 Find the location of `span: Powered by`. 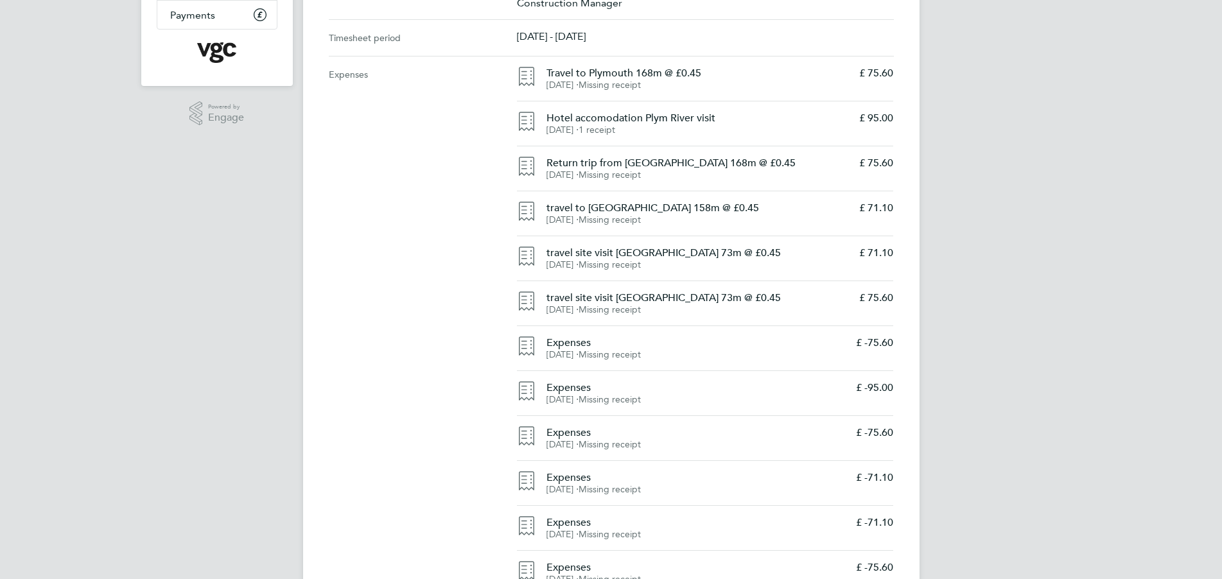

span: Powered by is located at coordinates (226, 107).